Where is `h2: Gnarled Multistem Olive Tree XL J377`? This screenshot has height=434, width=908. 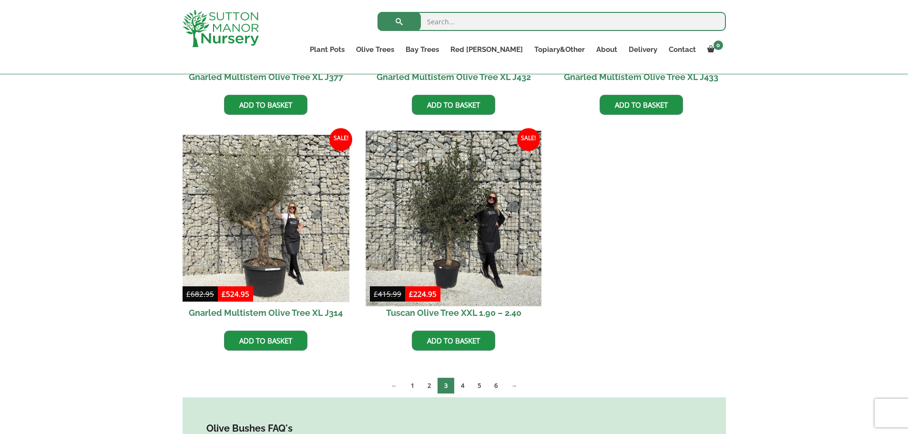 h2: Gnarled Multistem Olive Tree XL J377 is located at coordinates (266, 77).